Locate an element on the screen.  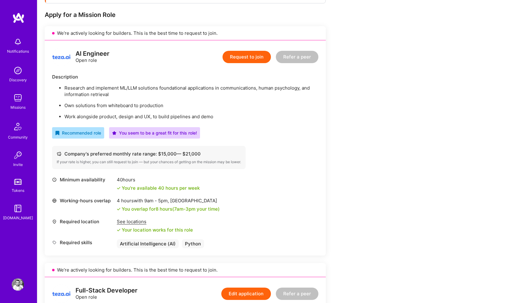
div: Invite is located at coordinates (18, 165).